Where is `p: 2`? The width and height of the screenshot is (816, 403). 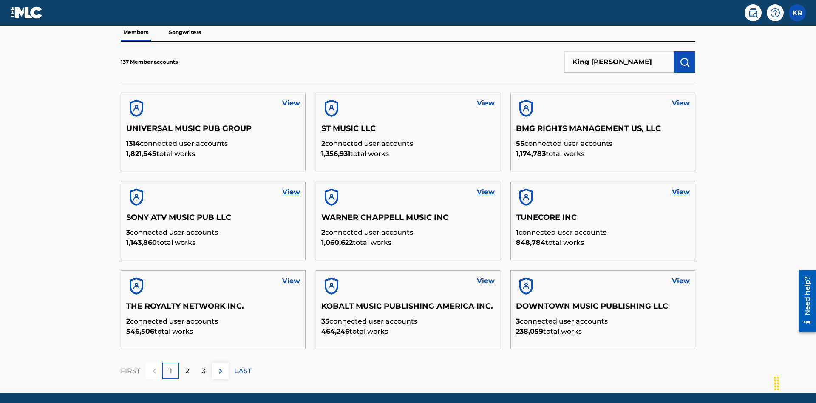
p: 2 is located at coordinates (187, 371).